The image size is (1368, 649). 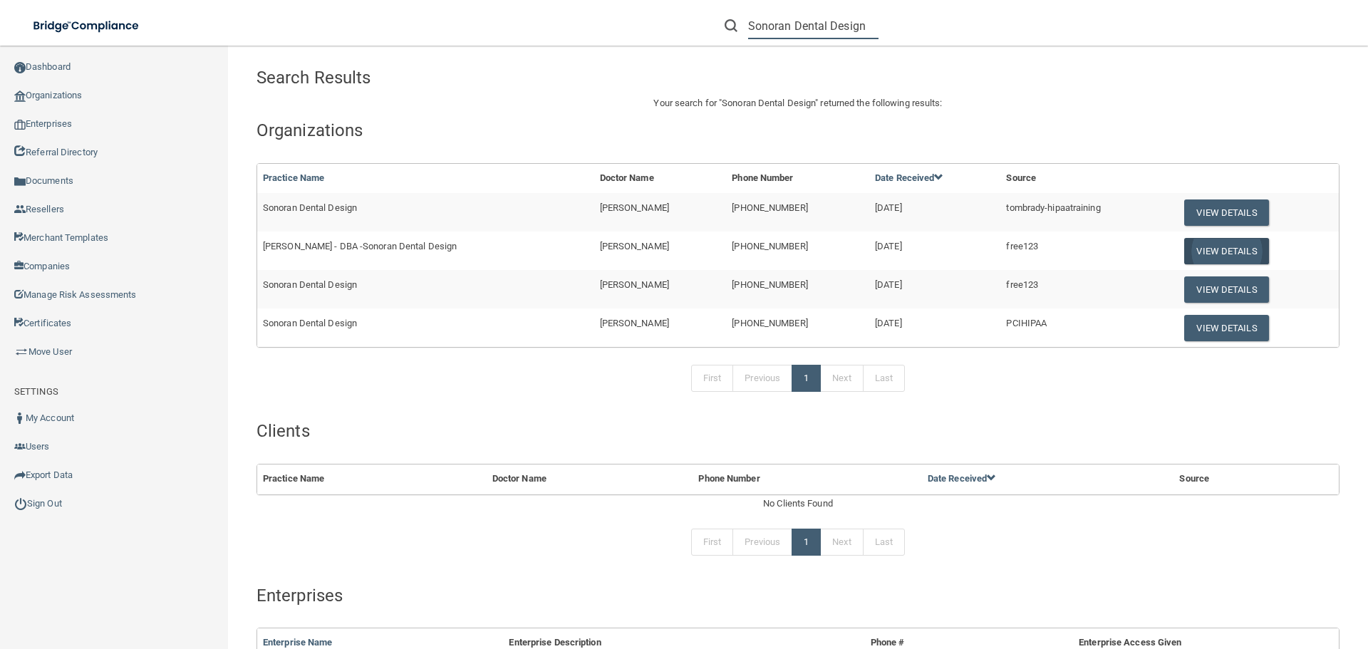 What do you see at coordinates (20, 182) in the screenshot?
I see `img: icon-documents.8dae5593.png` at bounding box center [20, 182].